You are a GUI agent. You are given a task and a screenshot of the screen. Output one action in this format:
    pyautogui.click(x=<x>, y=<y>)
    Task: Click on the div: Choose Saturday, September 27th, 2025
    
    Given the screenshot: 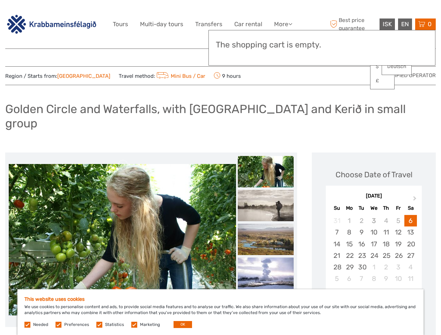 What is the action you would take?
    pyautogui.click(x=410, y=255)
    